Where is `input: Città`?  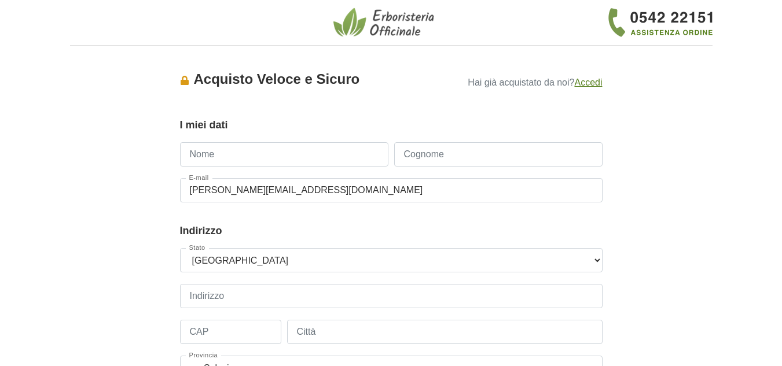
input: Città is located at coordinates (445, 332).